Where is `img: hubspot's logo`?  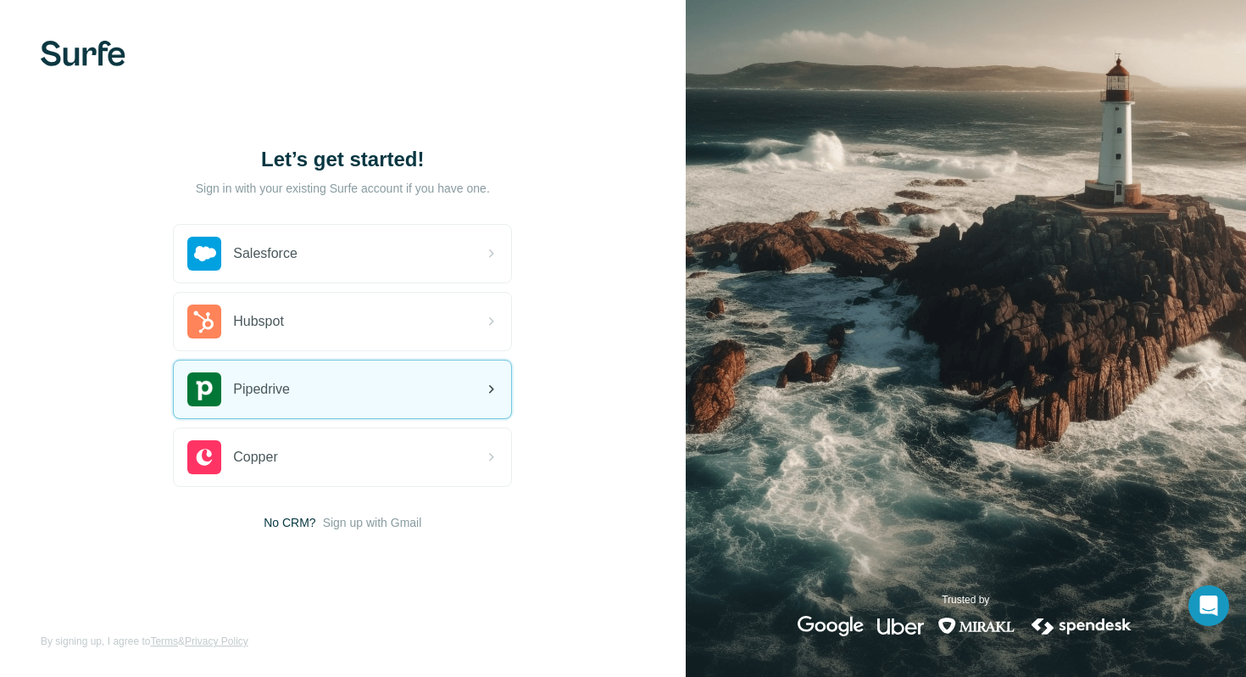 img: hubspot's logo is located at coordinates (204, 321).